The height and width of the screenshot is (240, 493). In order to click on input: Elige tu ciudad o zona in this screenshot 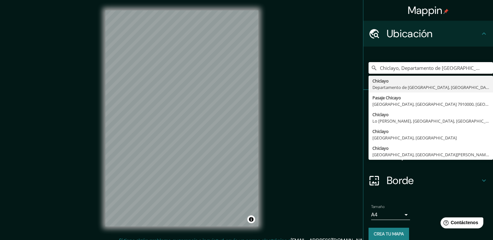, I will do `click(430, 68)`.